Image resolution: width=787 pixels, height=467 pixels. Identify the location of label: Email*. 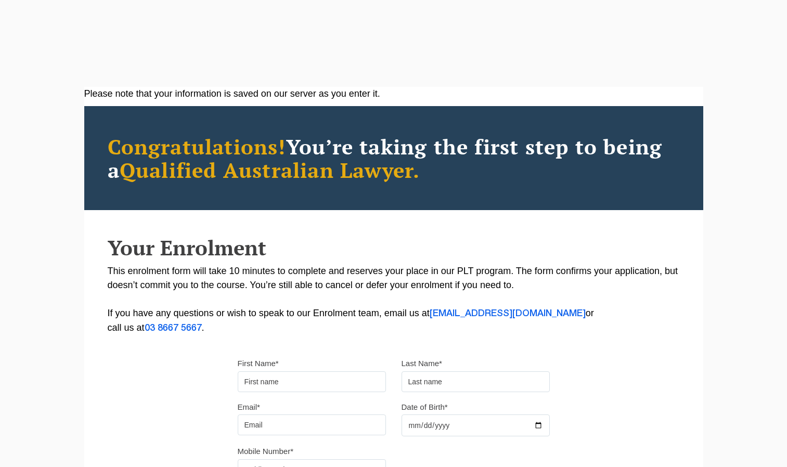
(249, 407).